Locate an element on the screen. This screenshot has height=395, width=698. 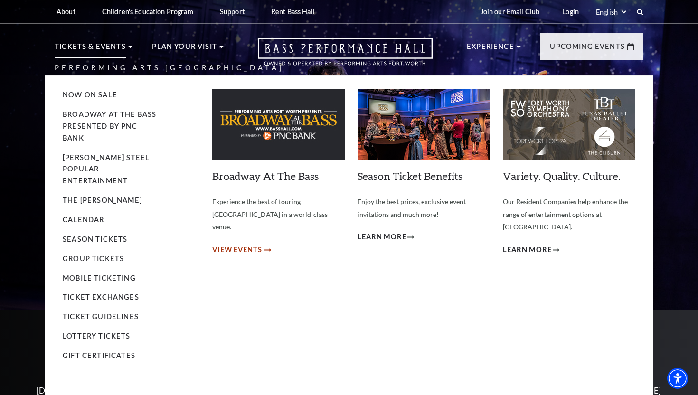
a: Group Tickets is located at coordinates (93, 258).